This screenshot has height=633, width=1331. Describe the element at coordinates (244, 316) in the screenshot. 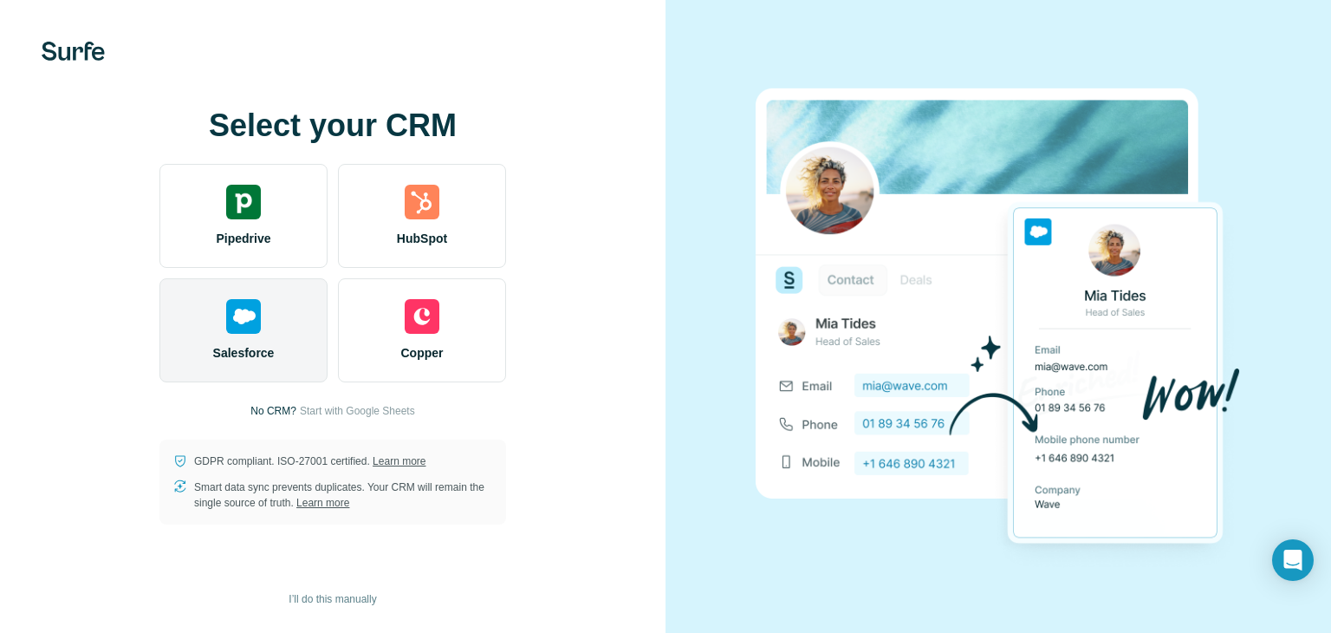

I see `img: salesforce's logo` at that location.